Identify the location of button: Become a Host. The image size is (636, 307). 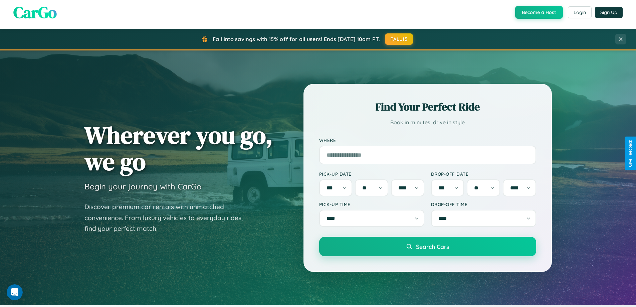
(539, 12).